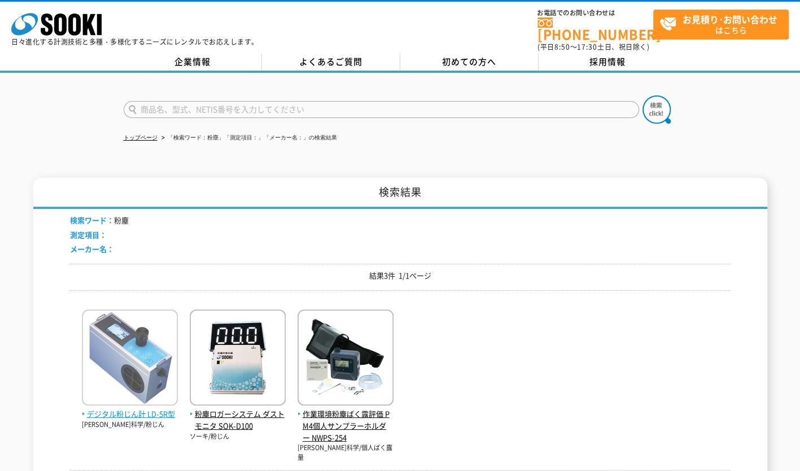  What do you see at coordinates (248, 138) in the screenshot?
I see `li: 「検索ワード：粉塵」「測定項目：」「メーカー名：」の検索結果` at bounding box center [248, 138].